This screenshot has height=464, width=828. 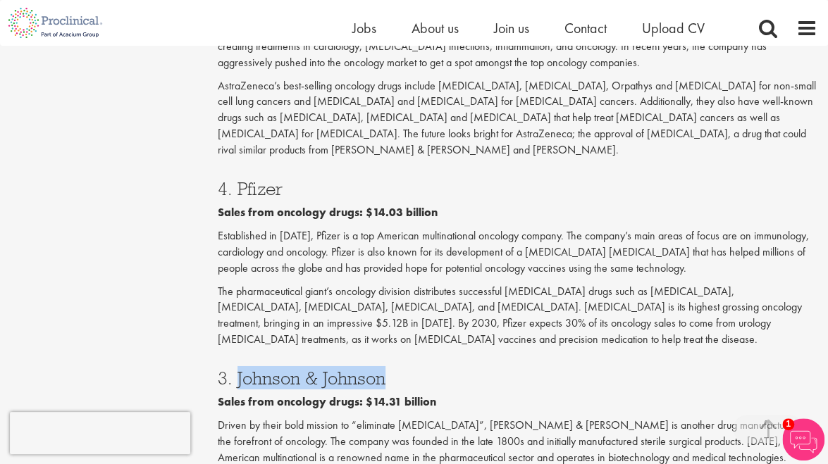 I want to click on span: Upload CV, so click(x=673, y=28).